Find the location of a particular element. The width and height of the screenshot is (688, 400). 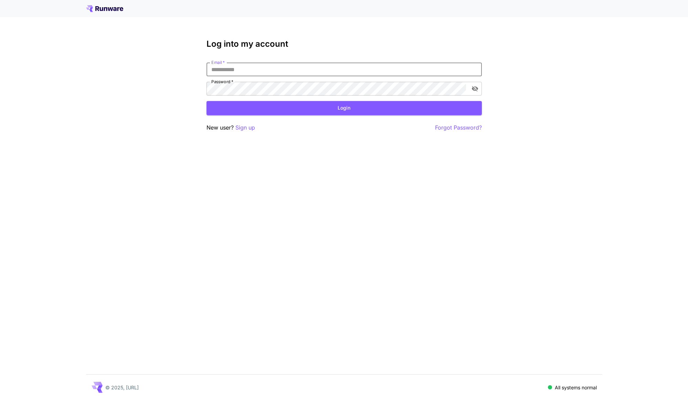

p: All systems normal is located at coordinates (576, 388).